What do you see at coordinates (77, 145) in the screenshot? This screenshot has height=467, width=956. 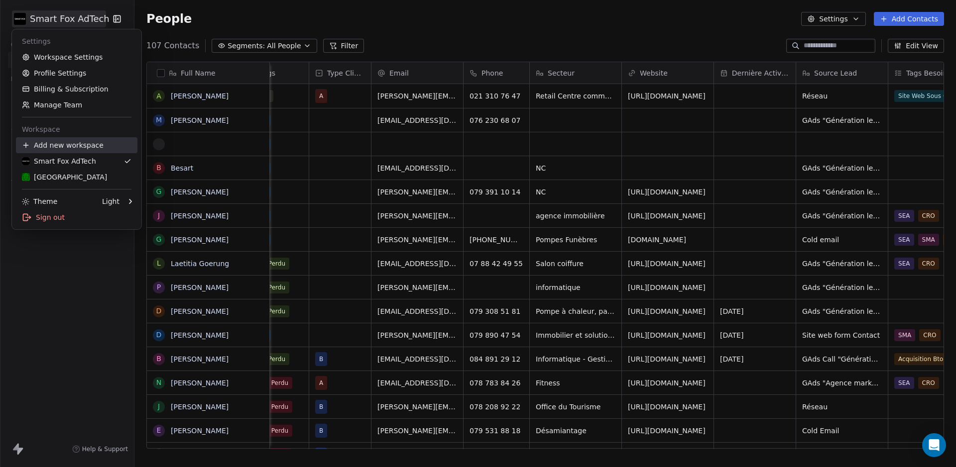 I see `div: Add new workspace` at bounding box center [77, 145].